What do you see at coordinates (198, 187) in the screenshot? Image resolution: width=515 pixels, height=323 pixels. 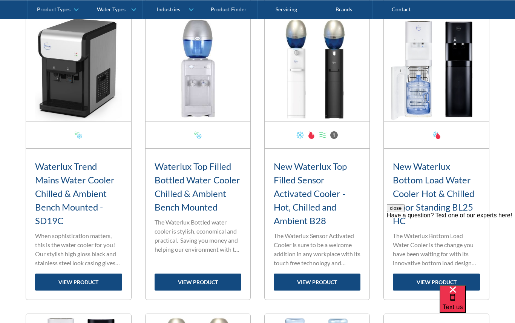 I see `h3: Waterlux Top Filled Bottled Water Cooler Chilled & Ambient Bench Mounted` at bounding box center [198, 187].